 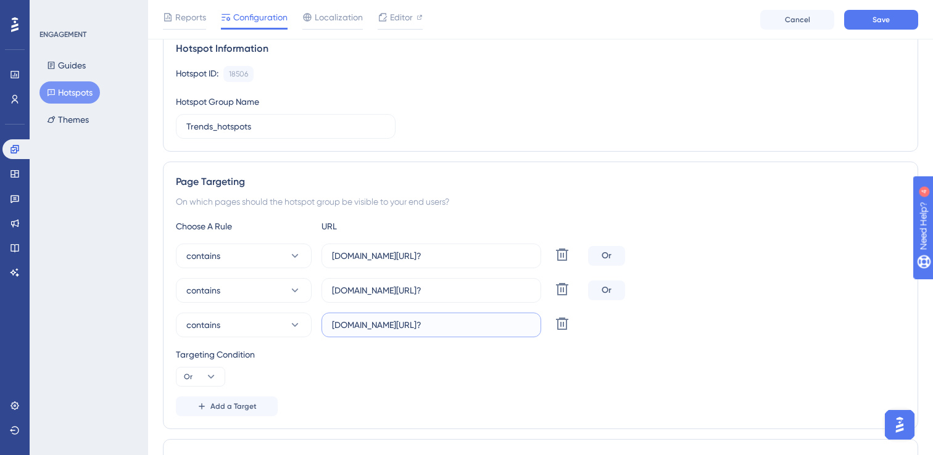 I want to click on div: URL, so click(x=389, y=226).